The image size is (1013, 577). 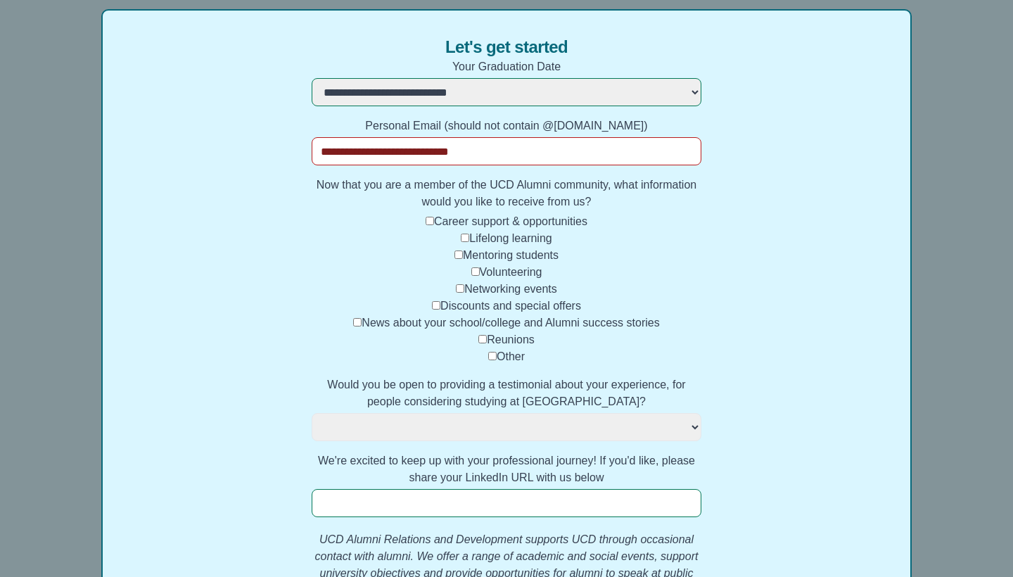 What do you see at coordinates (511, 339) in the screenshot?
I see `label: Reunions` at bounding box center [511, 339].